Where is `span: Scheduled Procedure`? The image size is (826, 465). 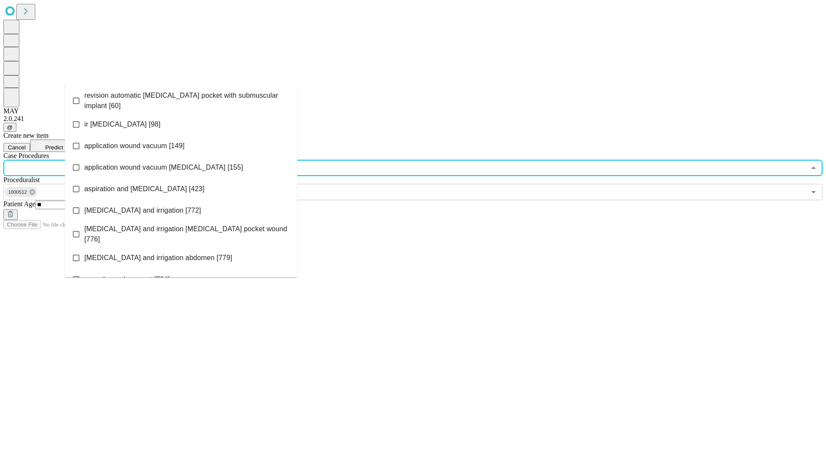 span: Scheduled Procedure is located at coordinates (26, 155).